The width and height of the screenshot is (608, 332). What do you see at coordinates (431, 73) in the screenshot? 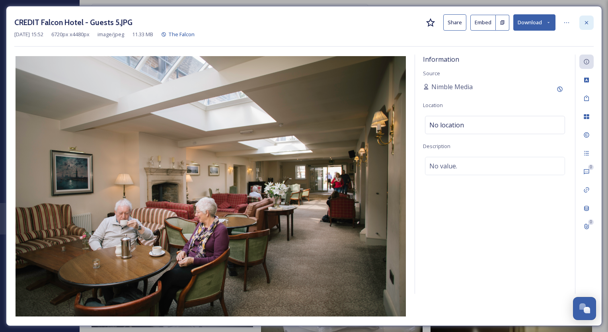
I see `span: Source` at bounding box center [431, 73].